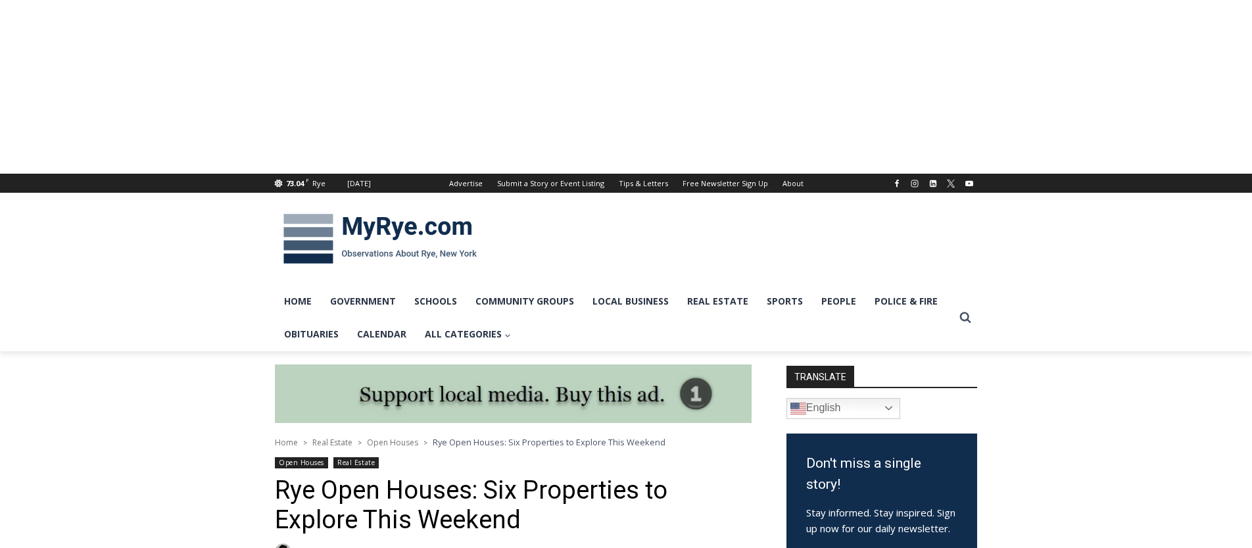 The height and width of the screenshot is (548, 1252). Describe the element at coordinates (614, 318) in the screenshot. I see `nav: Primary Navigation` at that location.